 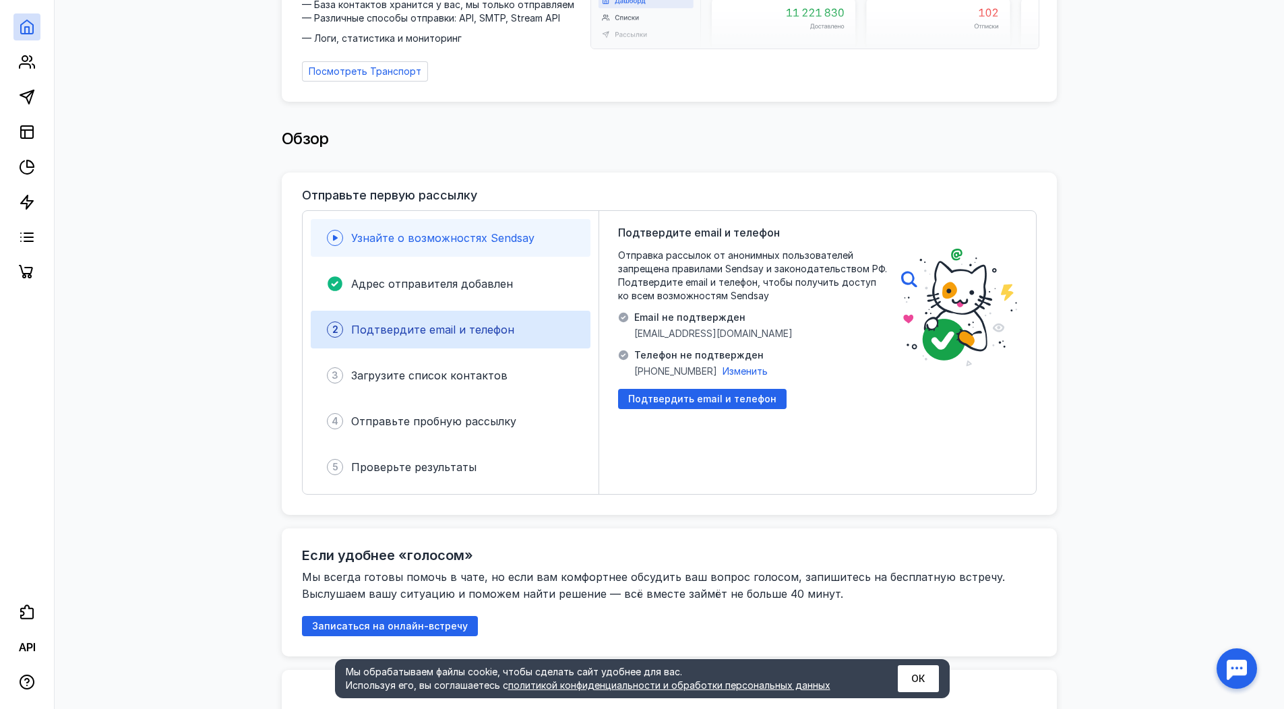 I want to click on span: Узнайте о возможностях Sendsay, so click(x=443, y=238).